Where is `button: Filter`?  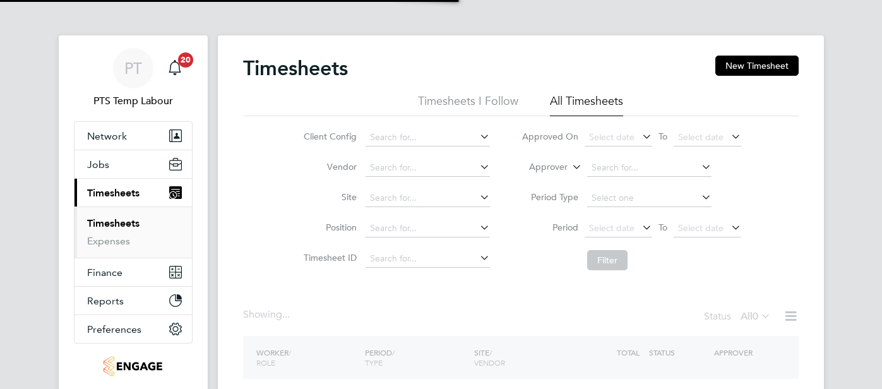
button: Filter is located at coordinates (608, 260).